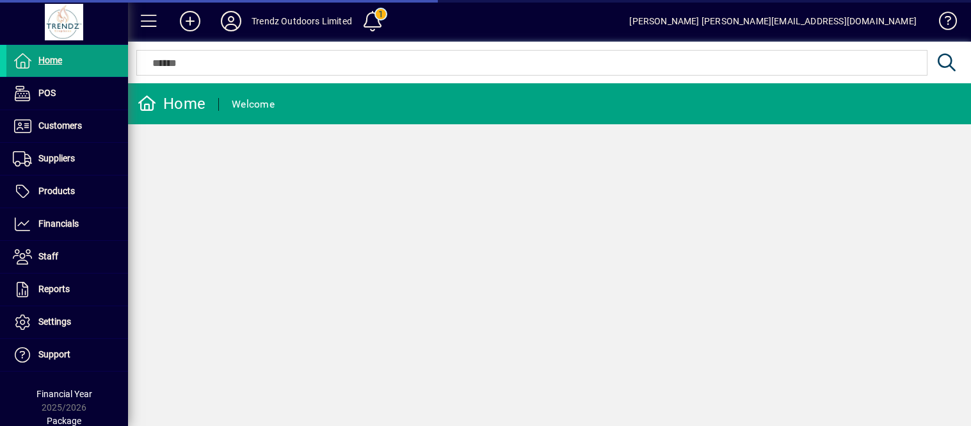 The height and width of the screenshot is (426, 971). What do you see at coordinates (64, 421) in the screenshot?
I see `span: Package` at bounding box center [64, 421].